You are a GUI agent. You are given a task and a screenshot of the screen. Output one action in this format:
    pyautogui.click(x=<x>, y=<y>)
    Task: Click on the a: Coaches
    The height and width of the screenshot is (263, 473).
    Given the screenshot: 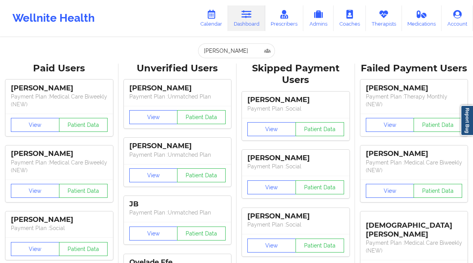 What is the action you would take?
    pyautogui.click(x=349, y=18)
    